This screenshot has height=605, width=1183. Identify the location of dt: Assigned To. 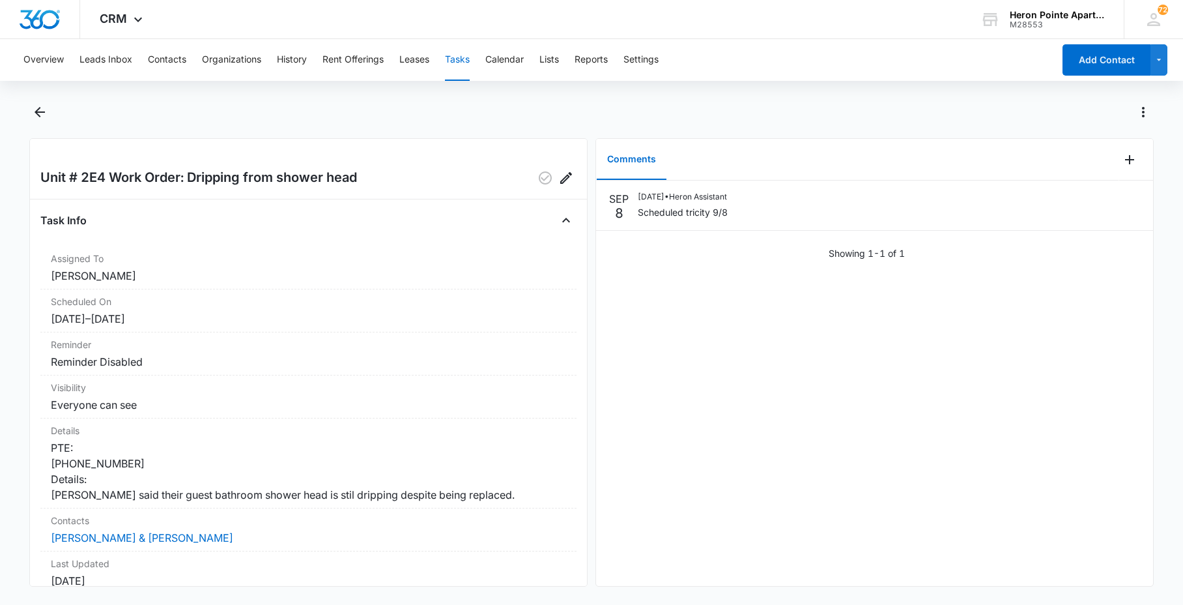
(308, 258).